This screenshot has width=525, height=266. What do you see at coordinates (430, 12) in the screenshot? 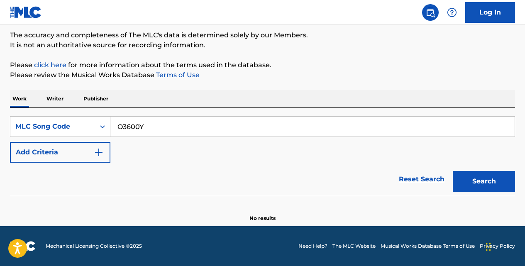
I see `a: Public Search` at bounding box center [430, 12].